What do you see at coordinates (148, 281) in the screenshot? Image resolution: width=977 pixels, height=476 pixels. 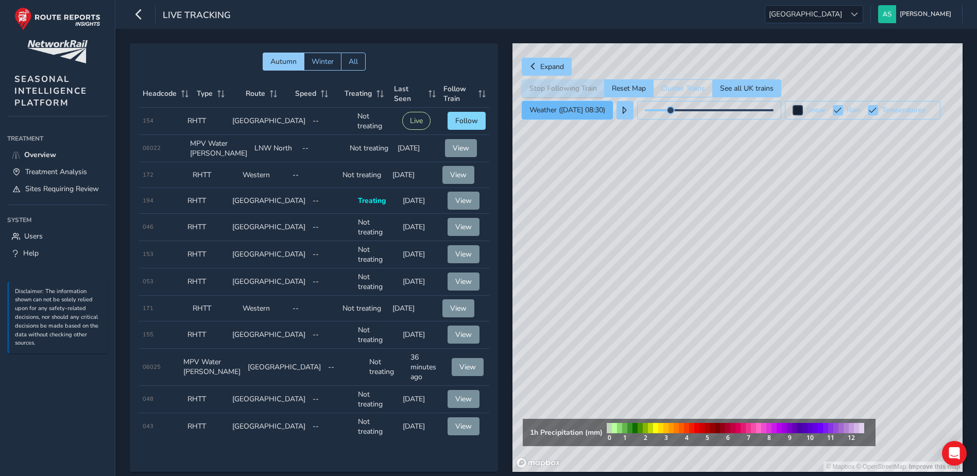 I see `span: 053` at bounding box center [148, 281].